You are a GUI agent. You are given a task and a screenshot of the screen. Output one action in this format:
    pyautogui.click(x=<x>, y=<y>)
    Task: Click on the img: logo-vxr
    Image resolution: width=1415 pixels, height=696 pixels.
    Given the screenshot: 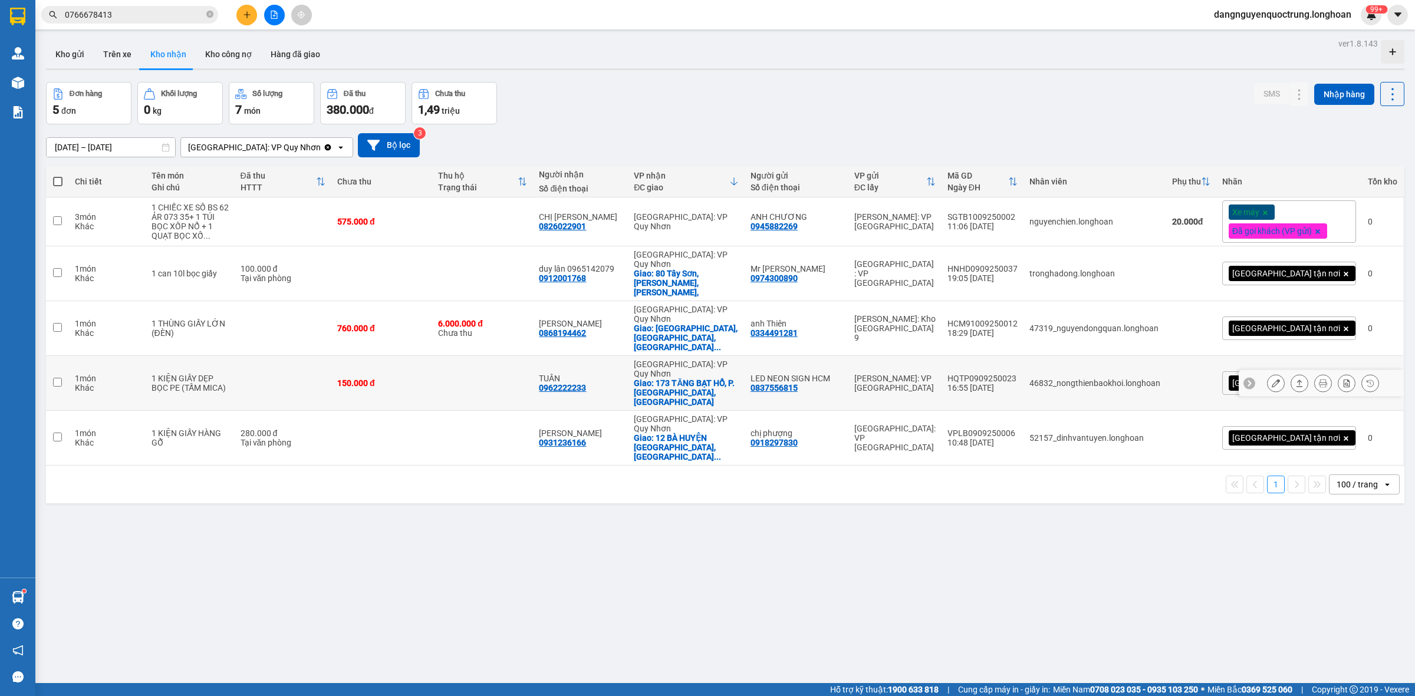 What is the action you would take?
    pyautogui.click(x=18, y=17)
    